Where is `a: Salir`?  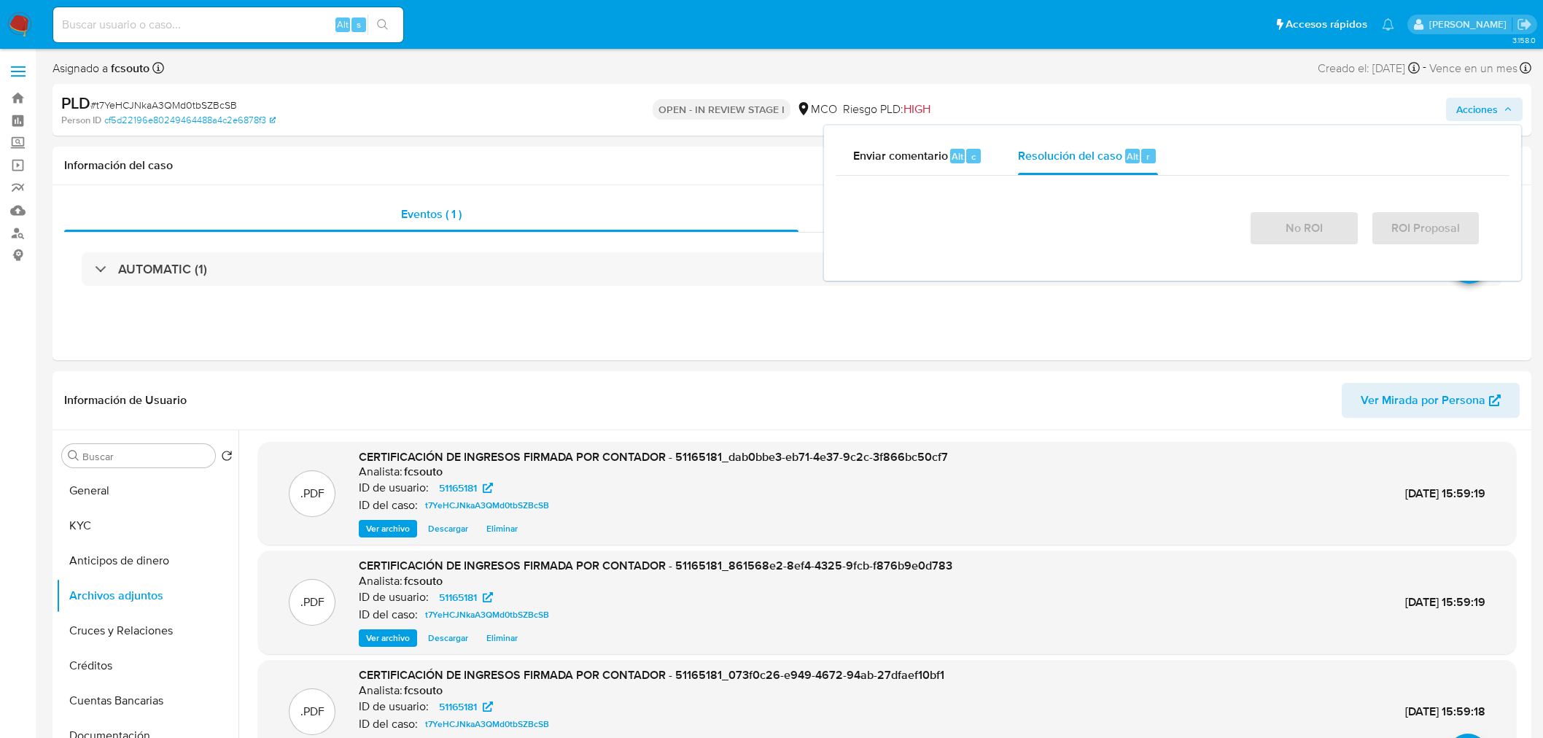 a: Salir is located at coordinates (1524, 24).